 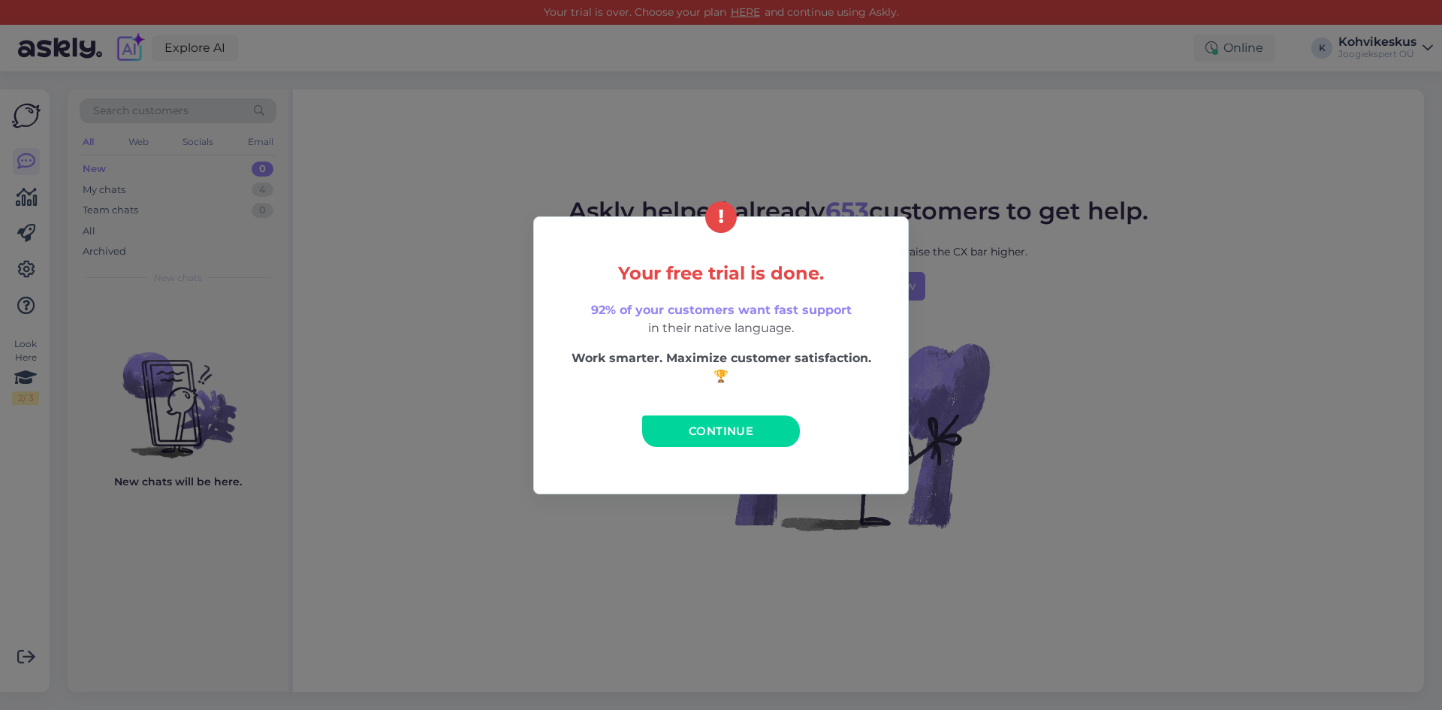 What do you see at coordinates (721, 319) in the screenshot?
I see `p: in their native language.` at bounding box center [721, 319].